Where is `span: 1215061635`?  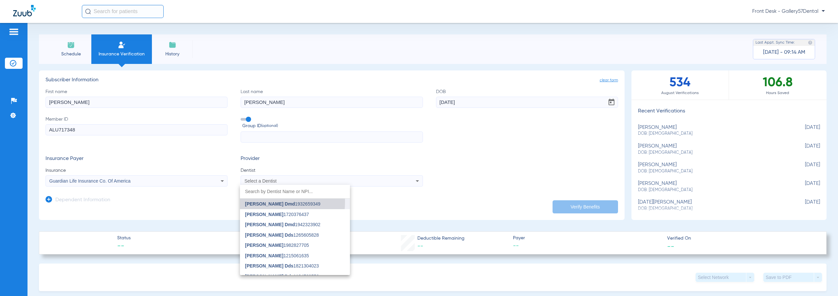 span: 1215061635 is located at coordinates (277, 255).